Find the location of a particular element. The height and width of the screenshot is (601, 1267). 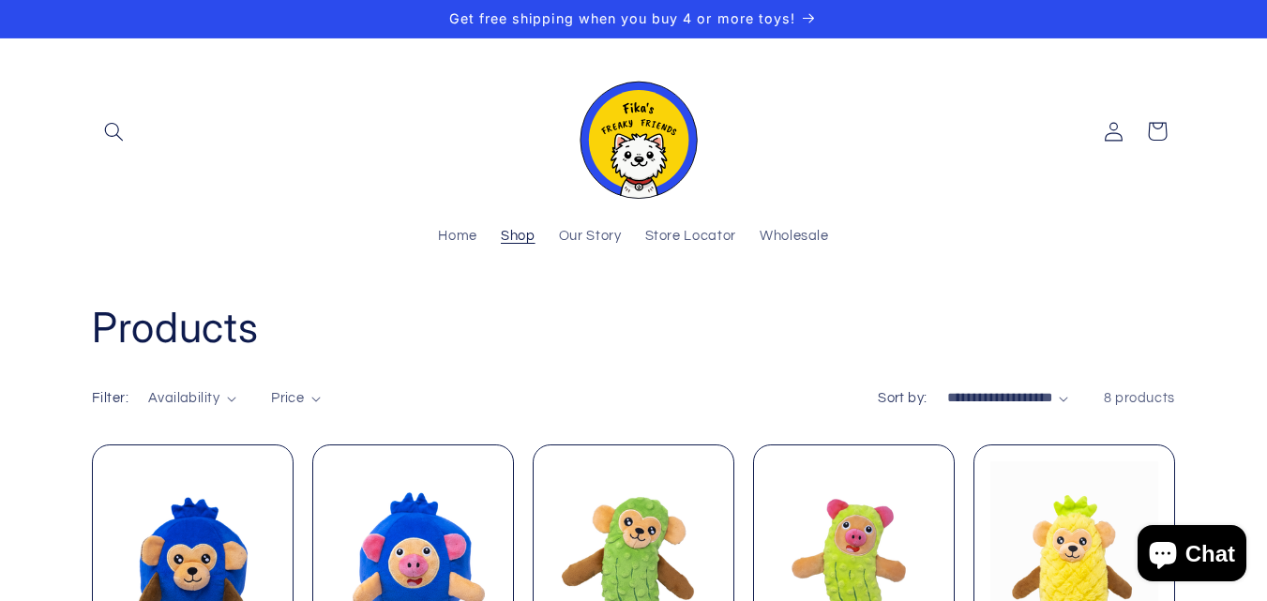

a: Home is located at coordinates (458, 237).